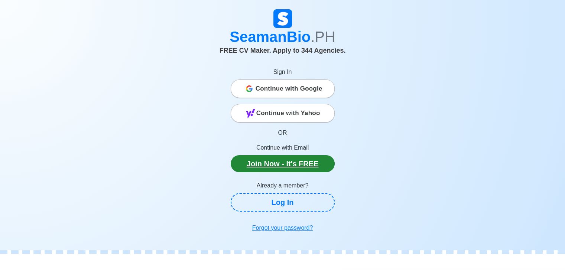  Describe the element at coordinates (283, 133) in the screenshot. I see `p: OR` at that location.